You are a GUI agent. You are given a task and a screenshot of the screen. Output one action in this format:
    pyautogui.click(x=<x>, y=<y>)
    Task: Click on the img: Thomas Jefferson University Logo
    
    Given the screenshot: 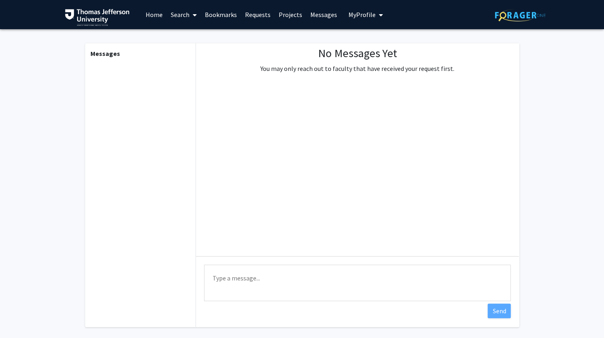 What is the action you would take?
    pyautogui.click(x=97, y=17)
    